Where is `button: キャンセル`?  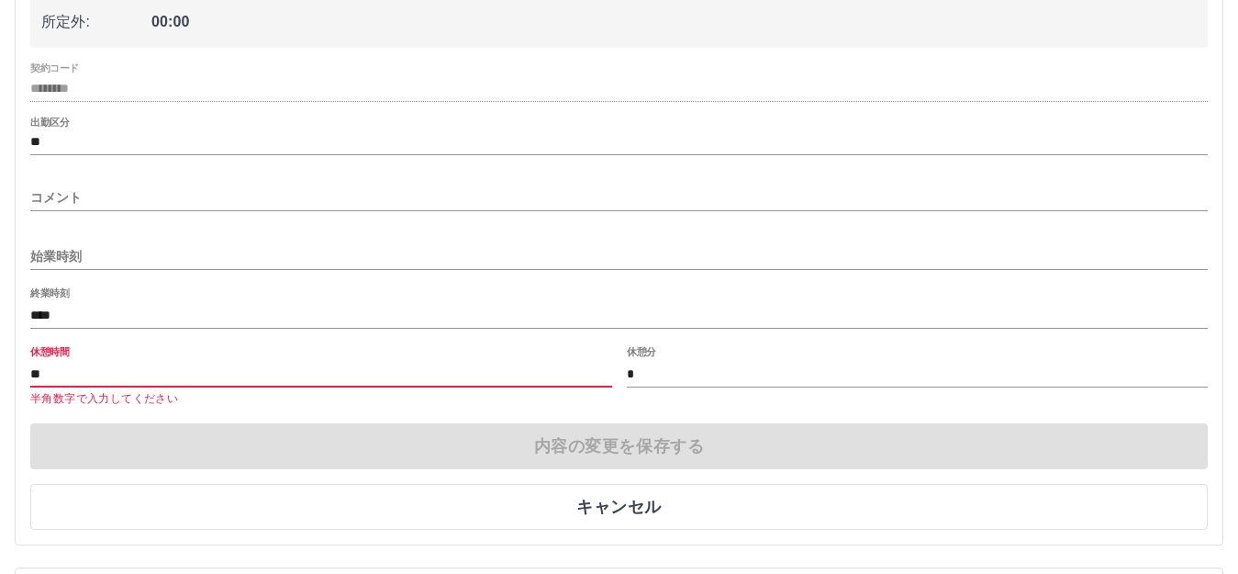 button: キャンセル is located at coordinates (619, 507).